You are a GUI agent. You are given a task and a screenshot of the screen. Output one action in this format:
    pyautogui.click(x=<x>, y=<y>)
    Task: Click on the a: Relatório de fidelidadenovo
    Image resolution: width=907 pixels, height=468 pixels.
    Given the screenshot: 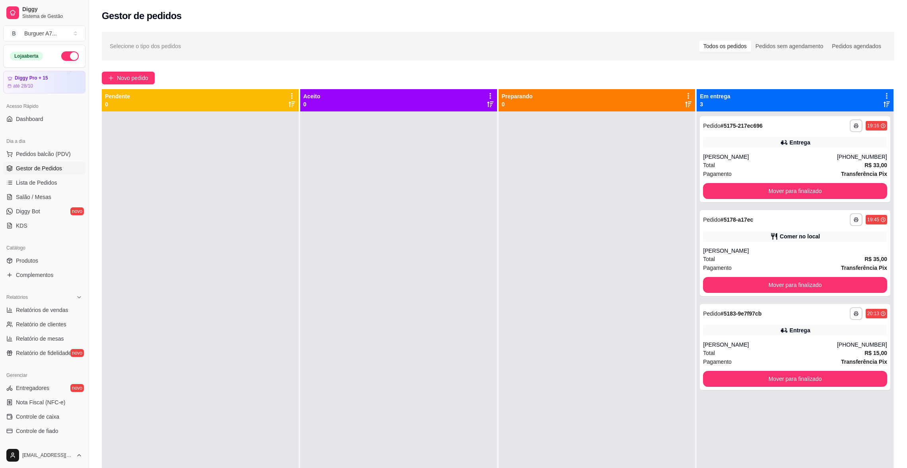 What is the action you would take?
    pyautogui.click(x=44, y=353)
    